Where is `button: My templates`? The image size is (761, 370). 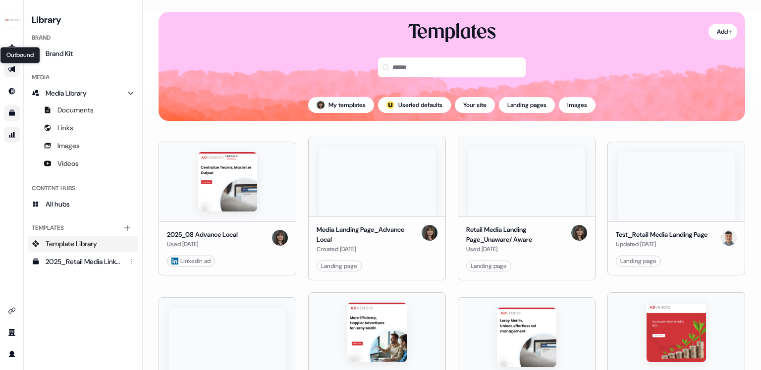 button: My templates is located at coordinates (341, 105).